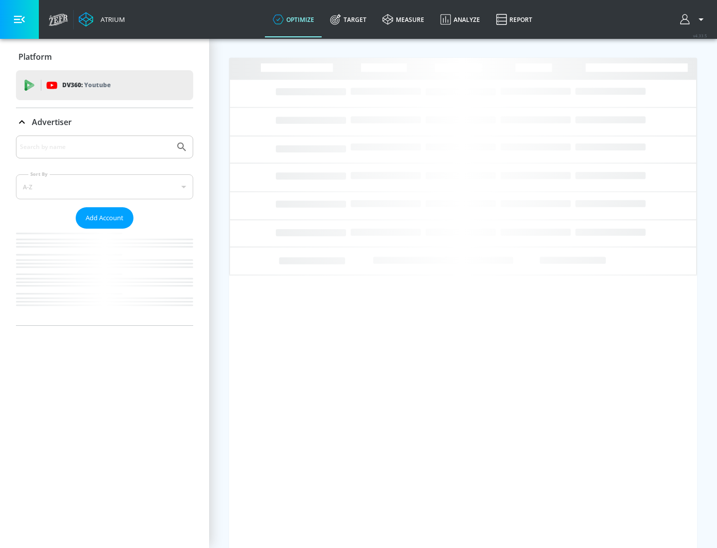 This screenshot has height=548, width=717. What do you see at coordinates (97, 85) in the screenshot?
I see `p: Youtube` at bounding box center [97, 85].